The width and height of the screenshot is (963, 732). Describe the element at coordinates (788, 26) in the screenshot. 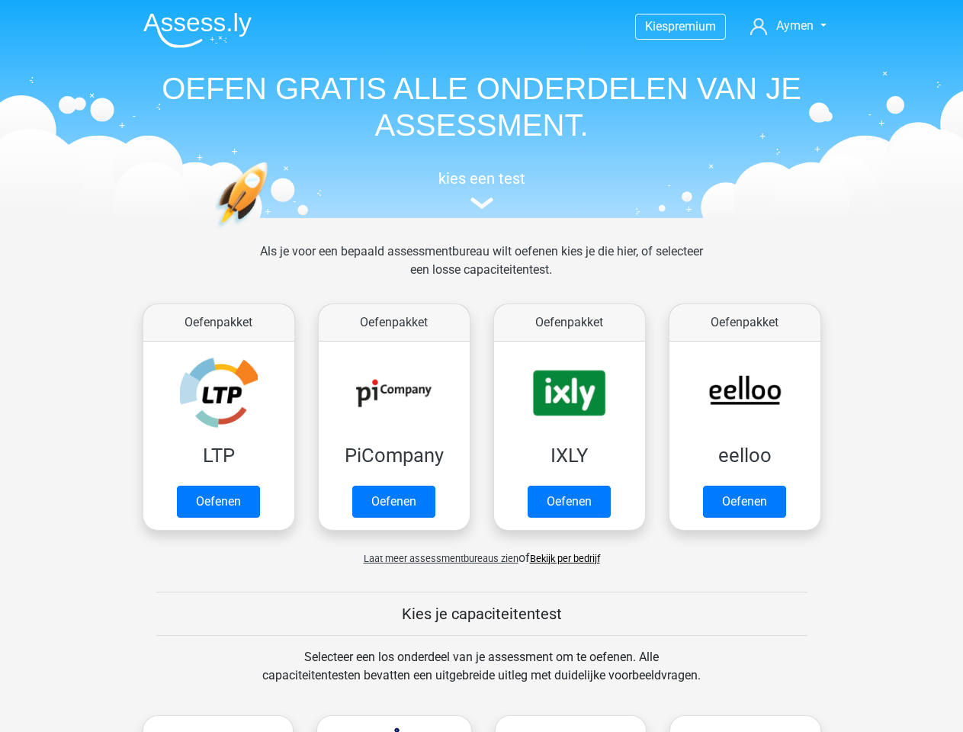

I see `a: Aymen` at that location.